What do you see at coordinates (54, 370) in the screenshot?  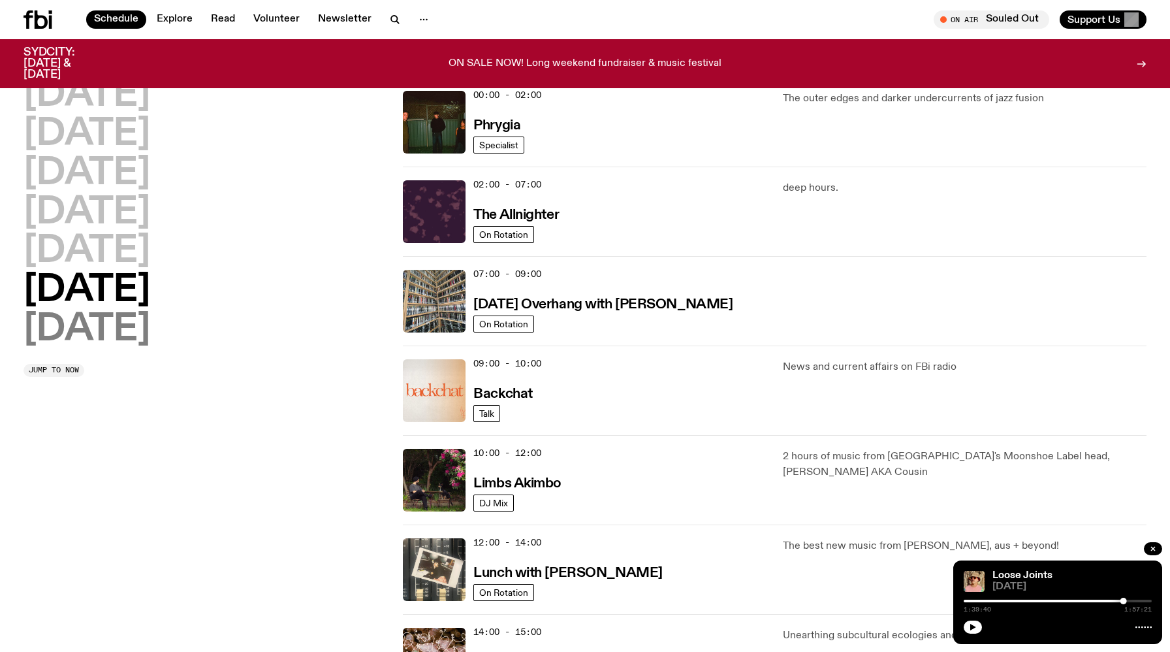 I see `button: Jump to now` at bounding box center [54, 370].